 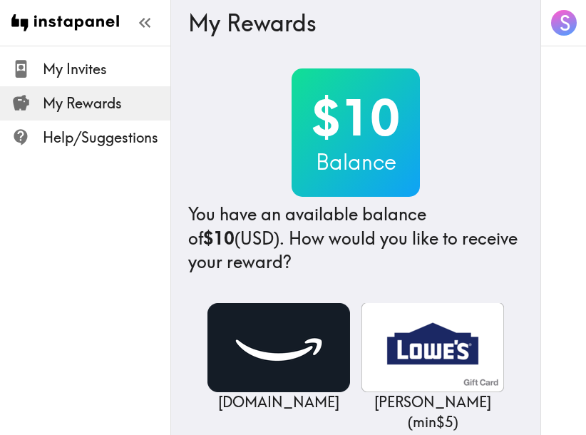 What do you see at coordinates (565, 23) in the screenshot?
I see `span: S` at bounding box center [565, 23].